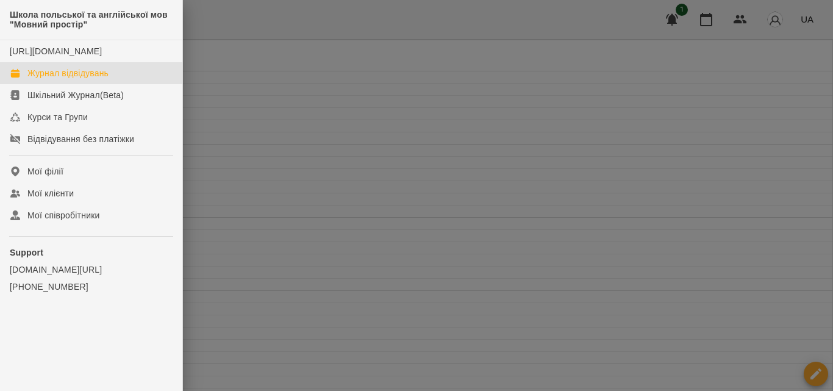  Describe the element at coordinates (51, 193) in the screenshot. I see `div: Мої клієнти` at that location.